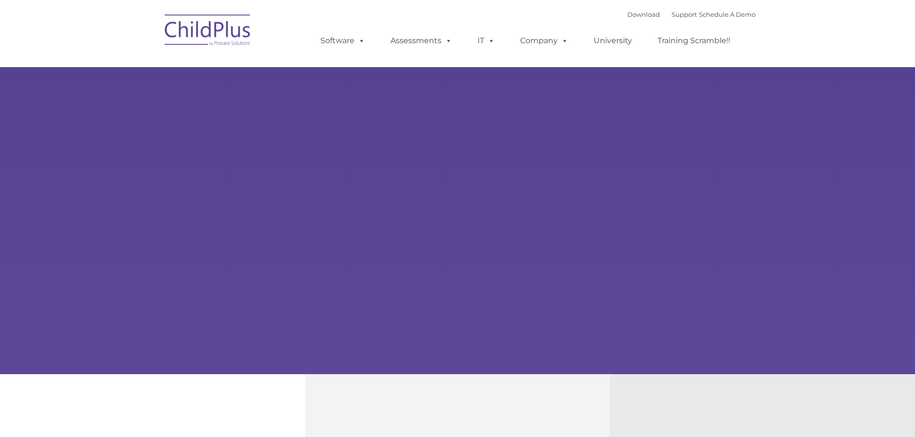 The width and height of the screenshot is (915, 437). What do you see at coordinates (643, 14) in the screenshot?
I see `a: Download` at bounding box center [643, 14].